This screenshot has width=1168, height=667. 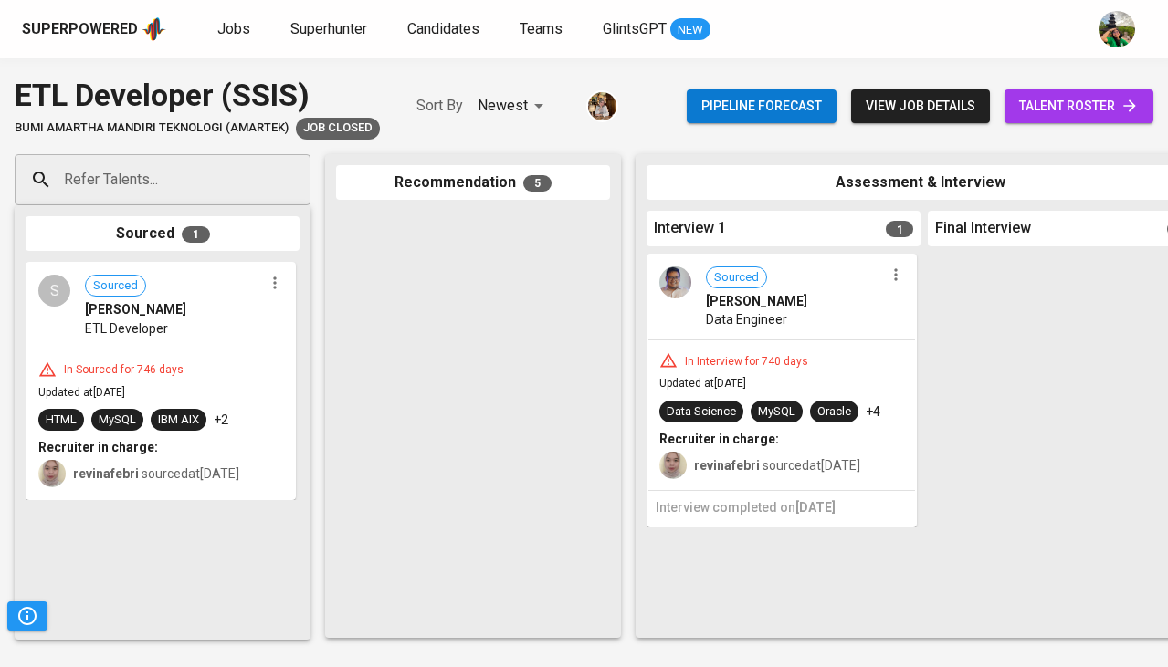 I want to click on p: +4, so click(x=873, y=412).